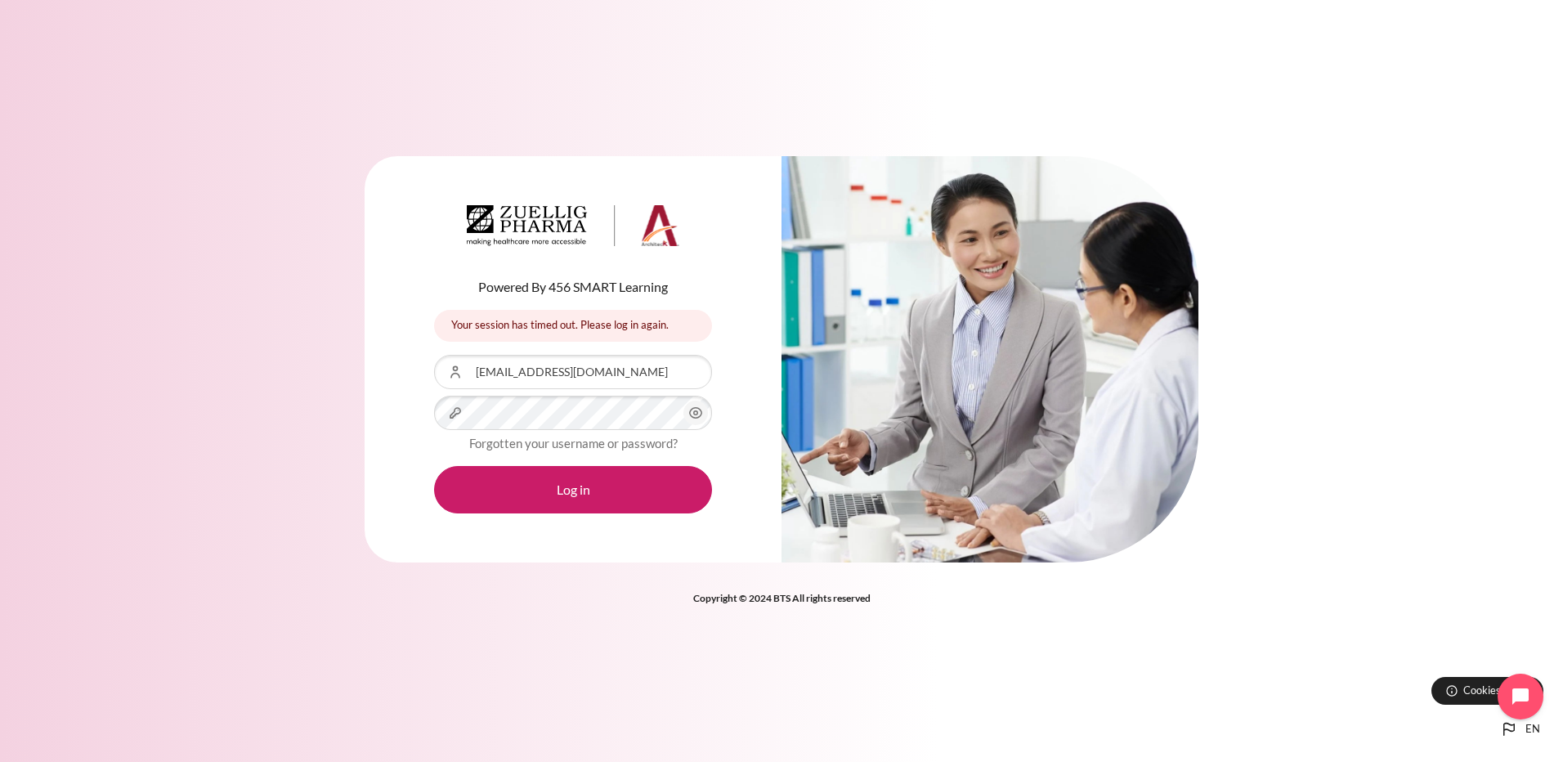 This screenshot has width=1563, height=762. What do you see at coordinates (573, 229) in the screenshot?
I see `a: Architeck` at bounding box center [573, 229].